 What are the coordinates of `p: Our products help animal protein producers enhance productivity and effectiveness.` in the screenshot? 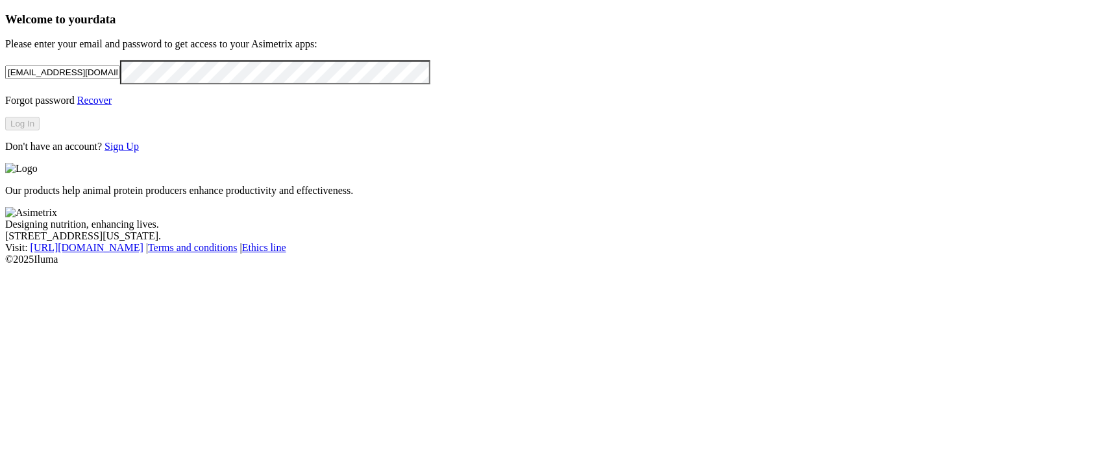 It's located at (554, 191).